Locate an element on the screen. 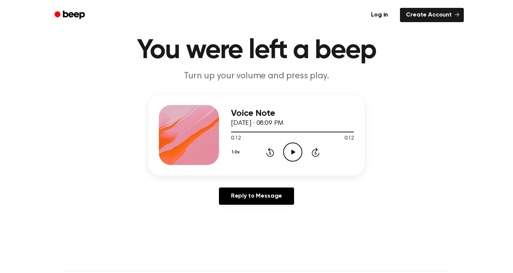 This screenshot has width=513, height=273. a: Beep is located at coordinates (70, 15).